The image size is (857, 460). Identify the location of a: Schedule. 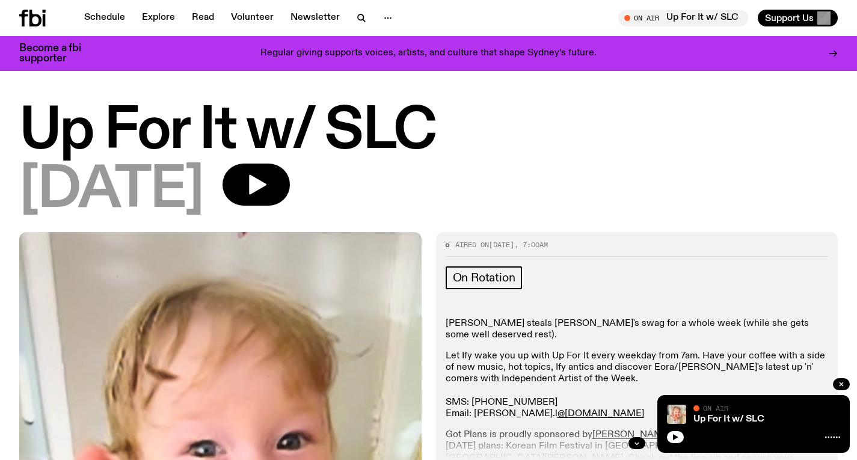
(105, 18).